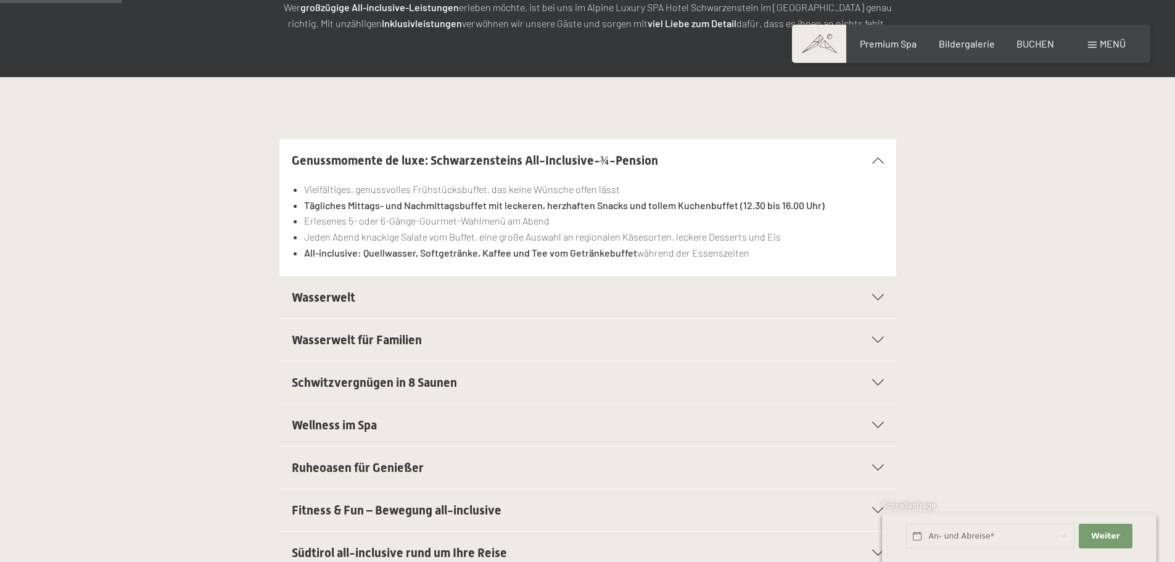 The width and height of the screenshot is (1175, 562). Describe the element at coordinates (1035, 43) in the screenshot. I see `a: BUCHEN` at that location.